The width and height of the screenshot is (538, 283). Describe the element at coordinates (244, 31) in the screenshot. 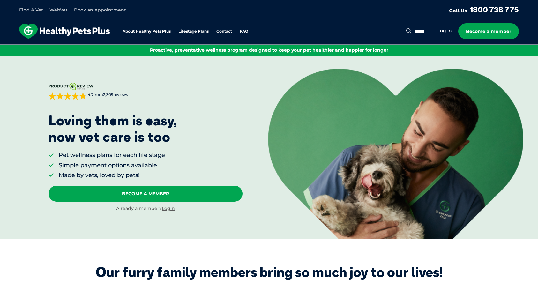

I see `a: FAQ` at that location.